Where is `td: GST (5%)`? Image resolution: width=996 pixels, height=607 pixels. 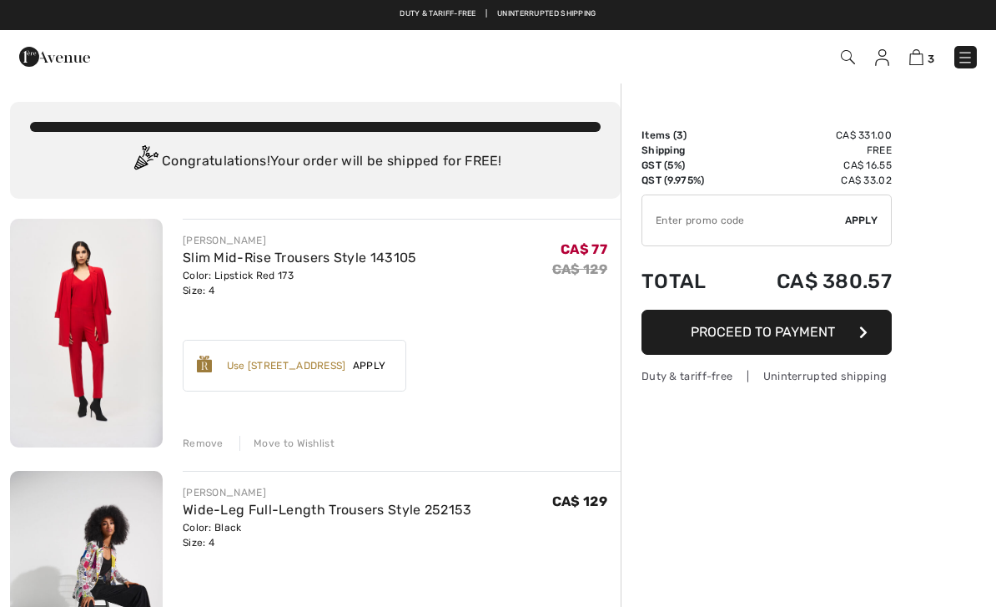
td: GST (5%) is located at coordinates (687, 165).